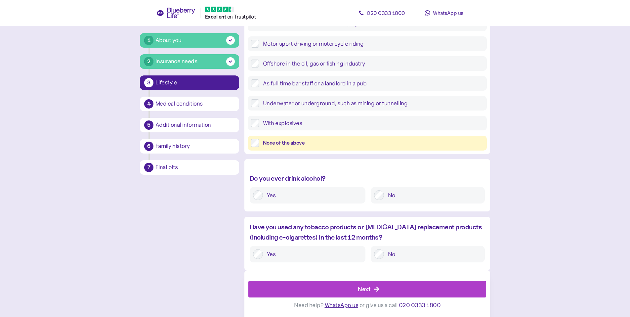 The height and width of the screenshot is (317, 630). What do you see at coordinates (371, 44) in the screenshot?
I see `label: Motor sport driving or motorcycle riding` at bounding box center [371, 44].